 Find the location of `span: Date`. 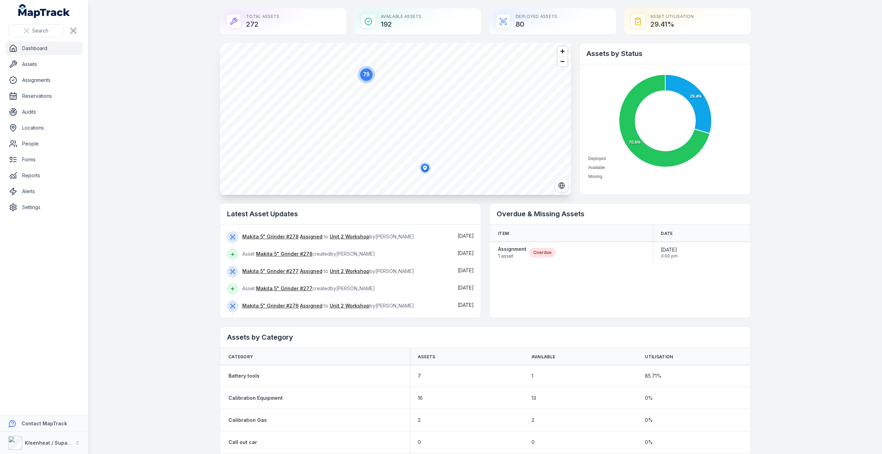

span: Date is located at coordinates (667, 234).